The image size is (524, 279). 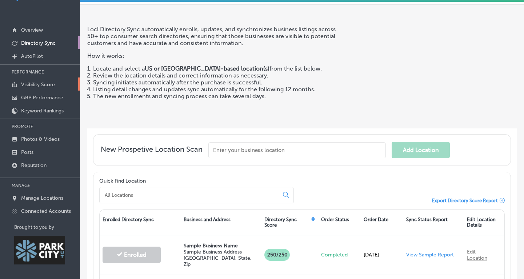 What do you see at coordinates (214, 36) in the screenshot?
I see `p: Locl Directory Sync automatically enrolls, updates, and synchronizes business listings across 50+...` at bounding box center [214, 36].